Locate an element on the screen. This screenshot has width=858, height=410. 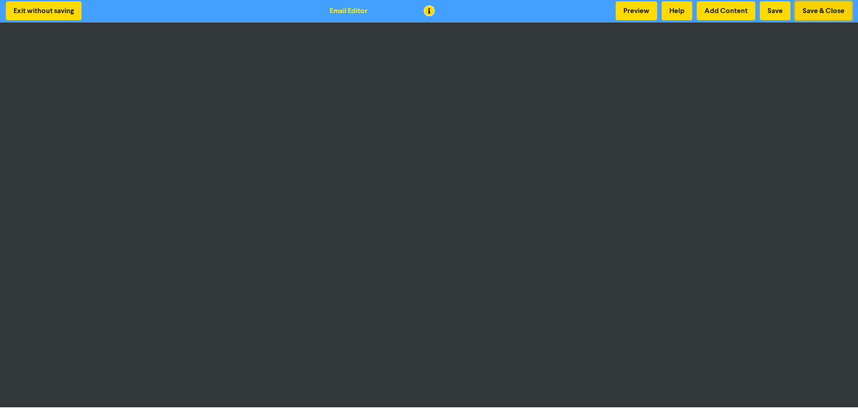
button: Save is located at coordinates (775, 11).